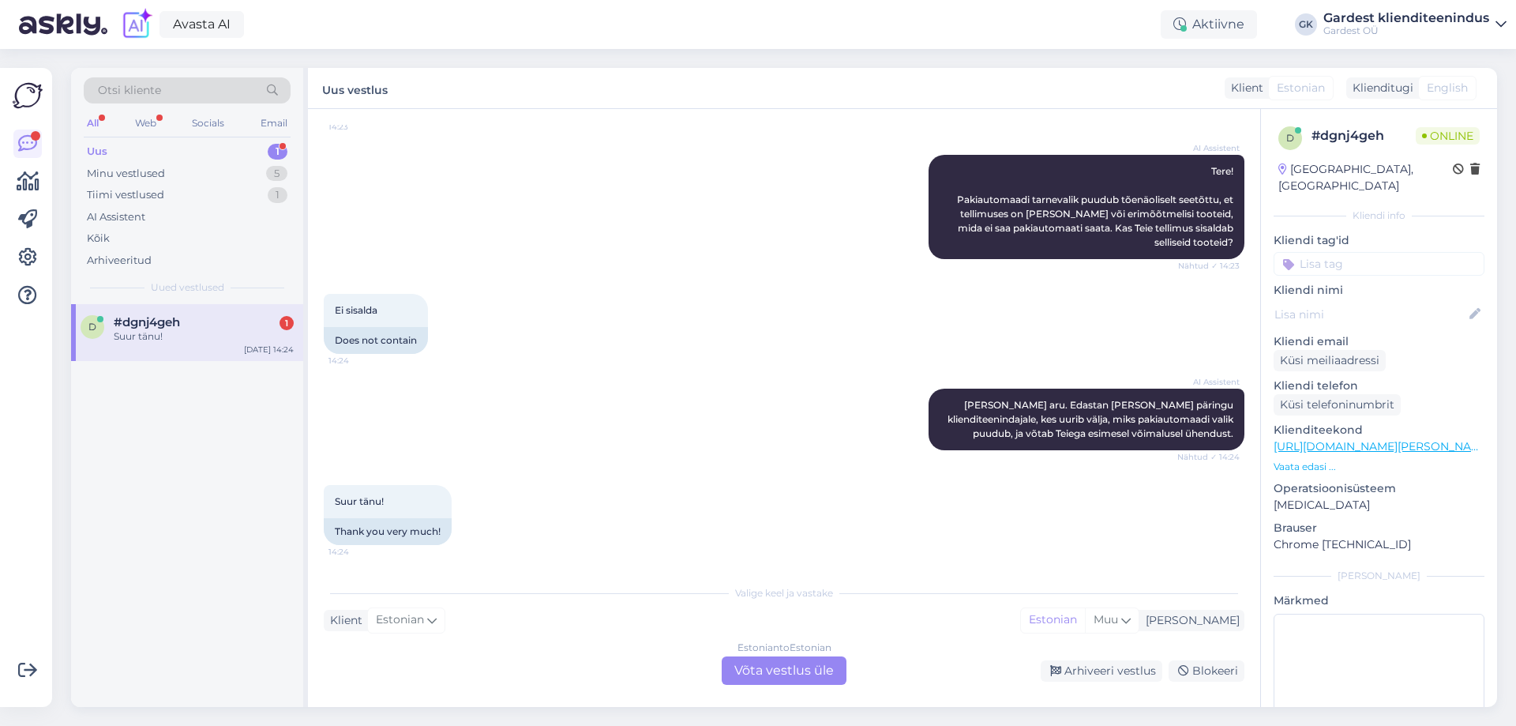  I want to click on span: Ei sisalda, so click(356, 310).